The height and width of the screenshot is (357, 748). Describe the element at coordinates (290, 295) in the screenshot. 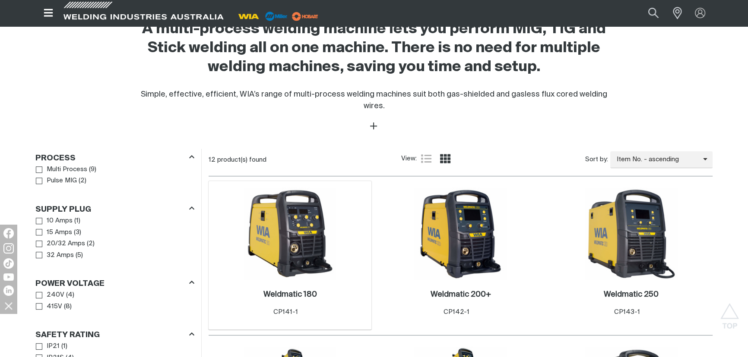

I see `h2: Weldmatic 180` at that location.